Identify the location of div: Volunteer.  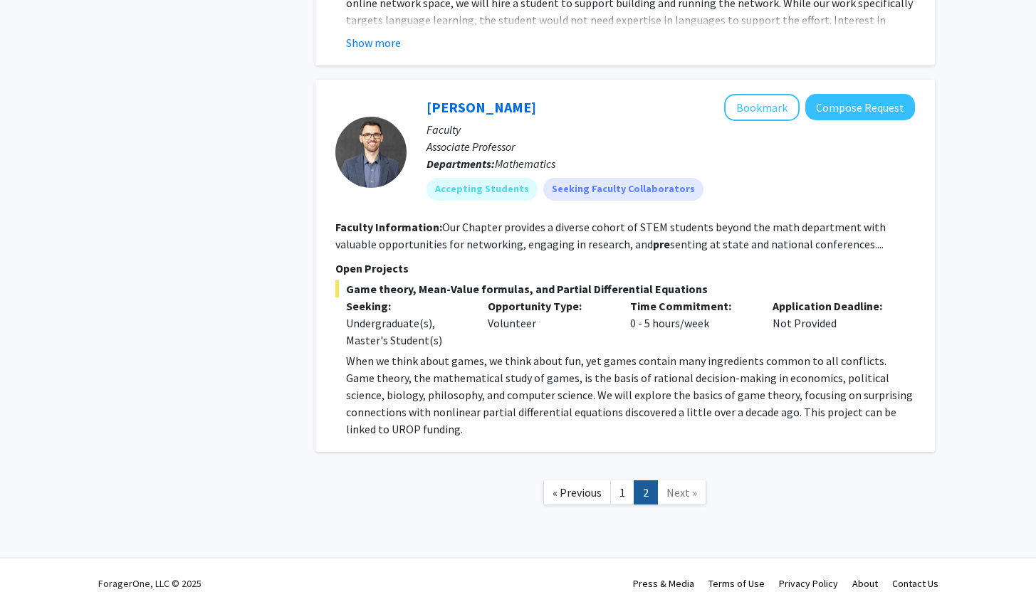
(548, 323).